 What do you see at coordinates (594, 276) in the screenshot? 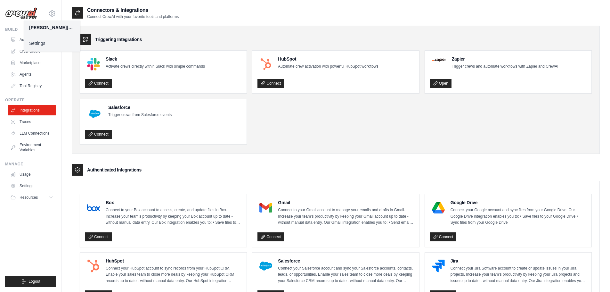
I see `div: Chat Widget` at bounding box center [594, 276].